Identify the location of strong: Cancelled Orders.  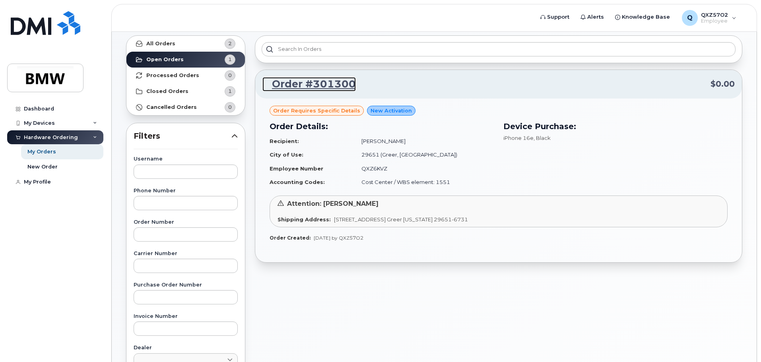
(171, 107).